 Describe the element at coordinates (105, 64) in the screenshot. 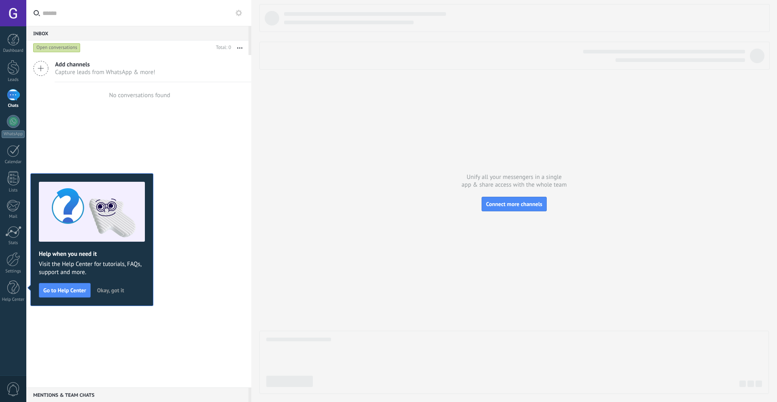

I see `span: Add channels` at that location.